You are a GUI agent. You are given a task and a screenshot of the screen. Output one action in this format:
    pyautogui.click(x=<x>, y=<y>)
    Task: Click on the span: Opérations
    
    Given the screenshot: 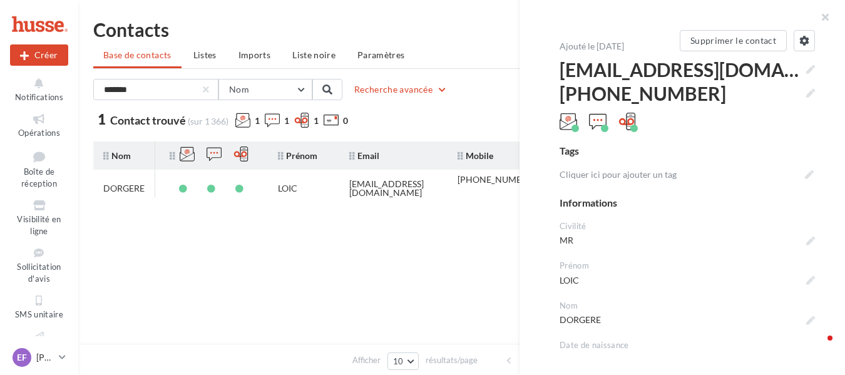 What is the action you would take?
    pyautogui.click(x=39, y=133)
    